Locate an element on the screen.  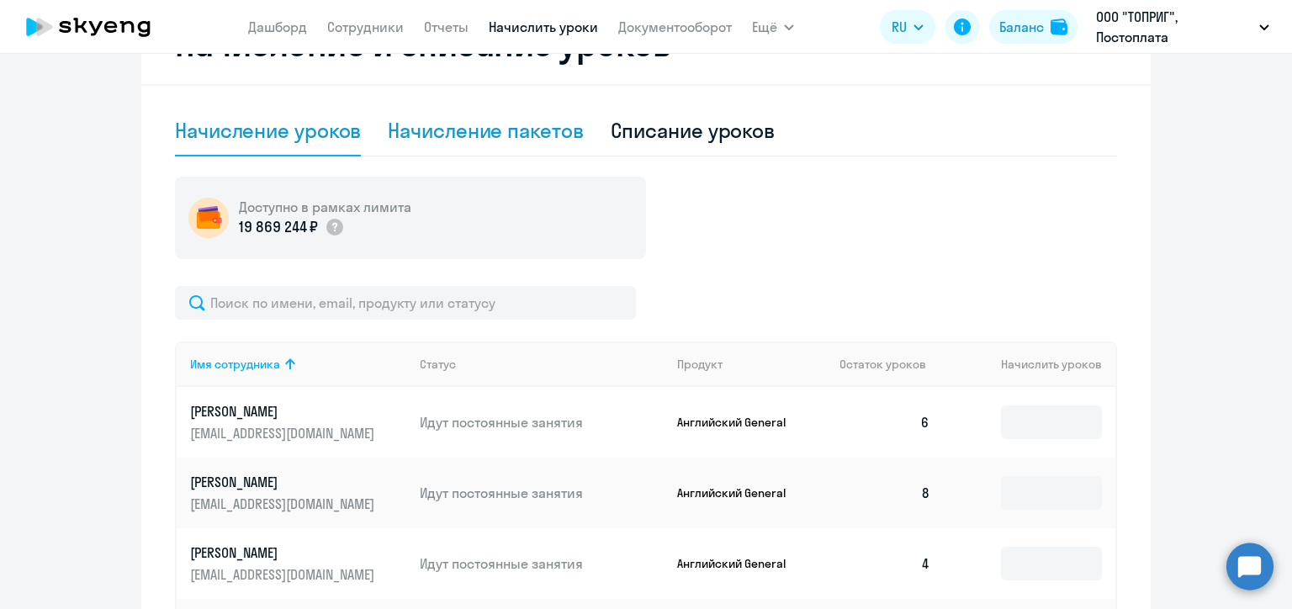
td: 4 is located at coordinates (885, 564).